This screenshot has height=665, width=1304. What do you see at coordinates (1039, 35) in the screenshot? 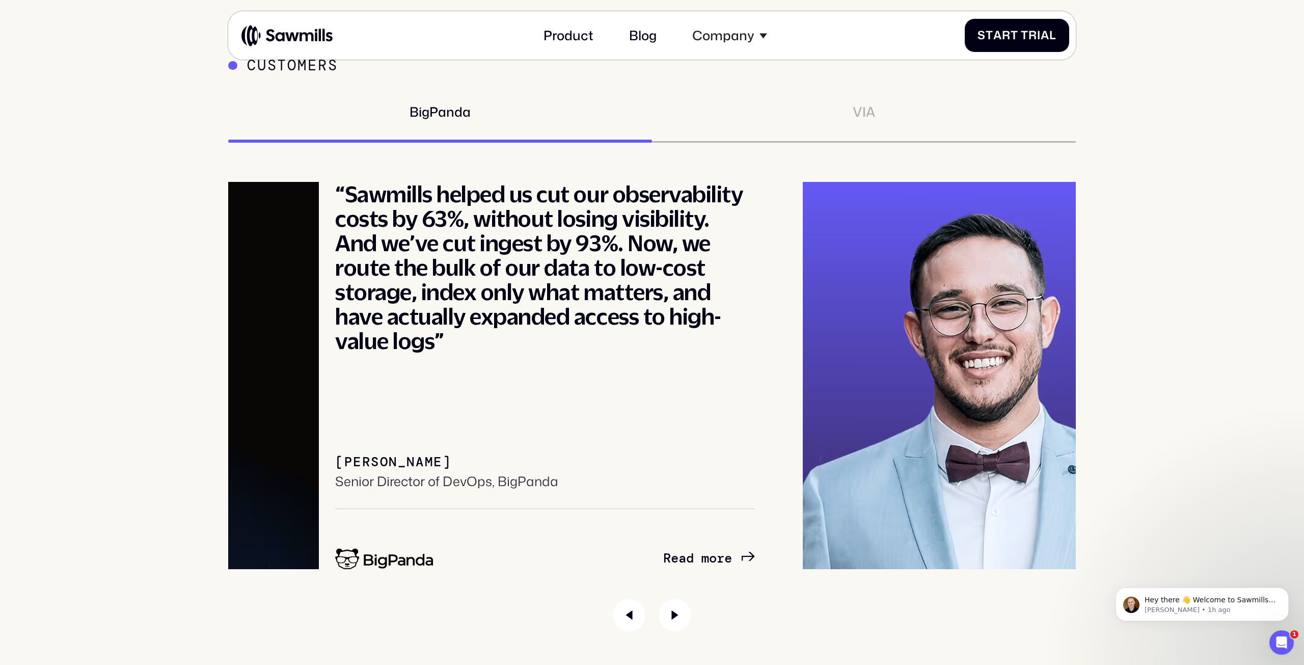
I see `span: i` at bounding box center [1039, 35].